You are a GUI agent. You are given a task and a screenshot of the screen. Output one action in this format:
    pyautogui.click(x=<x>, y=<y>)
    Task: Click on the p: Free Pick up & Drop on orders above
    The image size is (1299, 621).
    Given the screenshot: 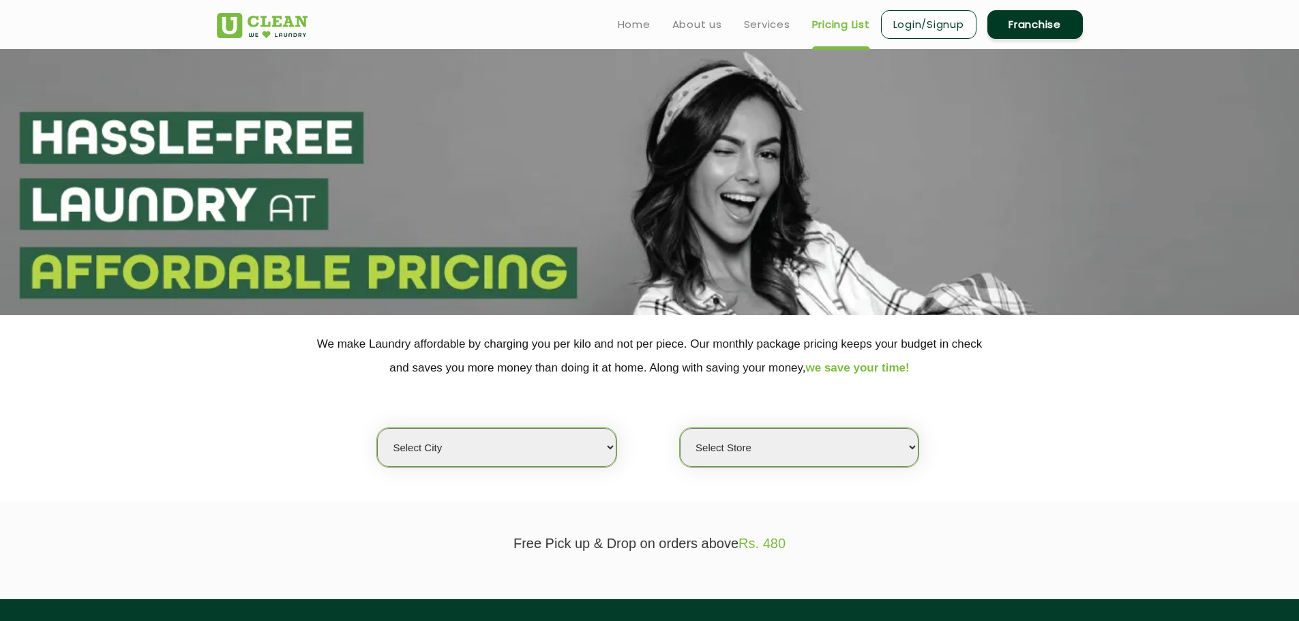 What is the action you would take?
    pyautogui.click(x=650, y=544)
    